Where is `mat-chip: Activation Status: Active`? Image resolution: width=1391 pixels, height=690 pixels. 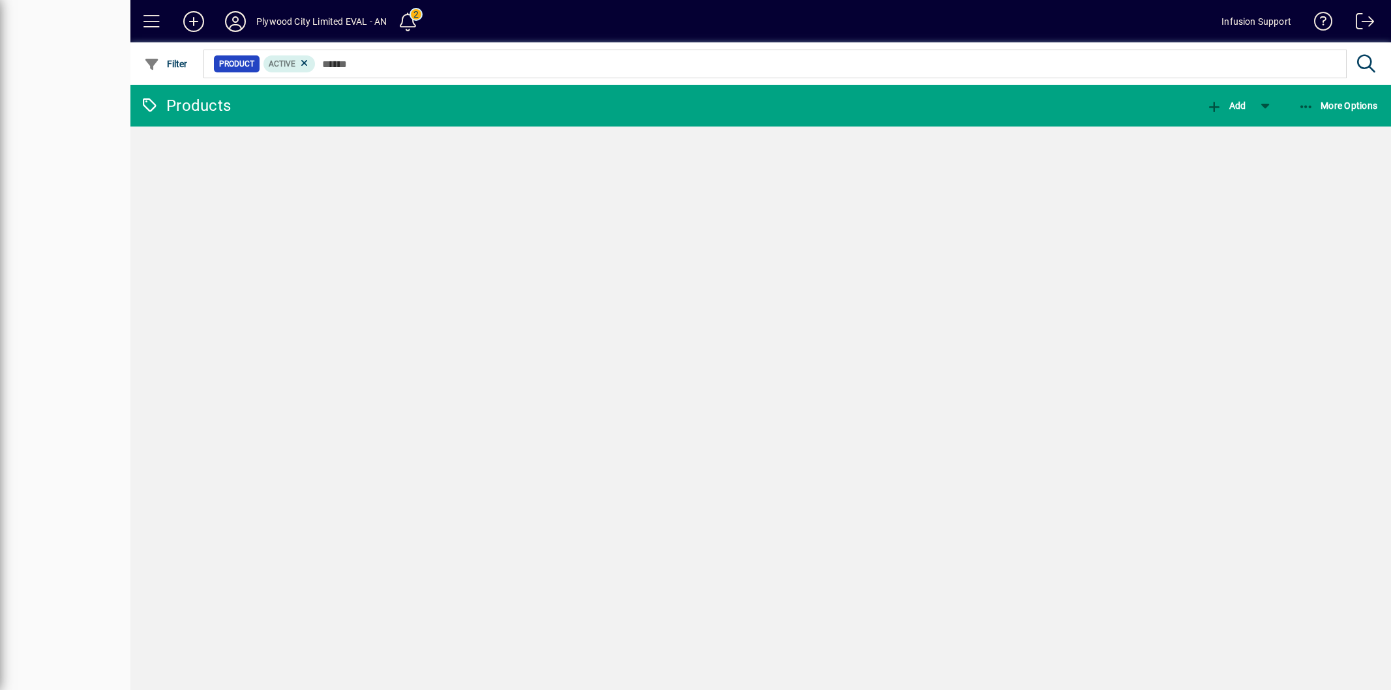 mat-chip: Activation Status: Active is located at coordinates (290, 64).